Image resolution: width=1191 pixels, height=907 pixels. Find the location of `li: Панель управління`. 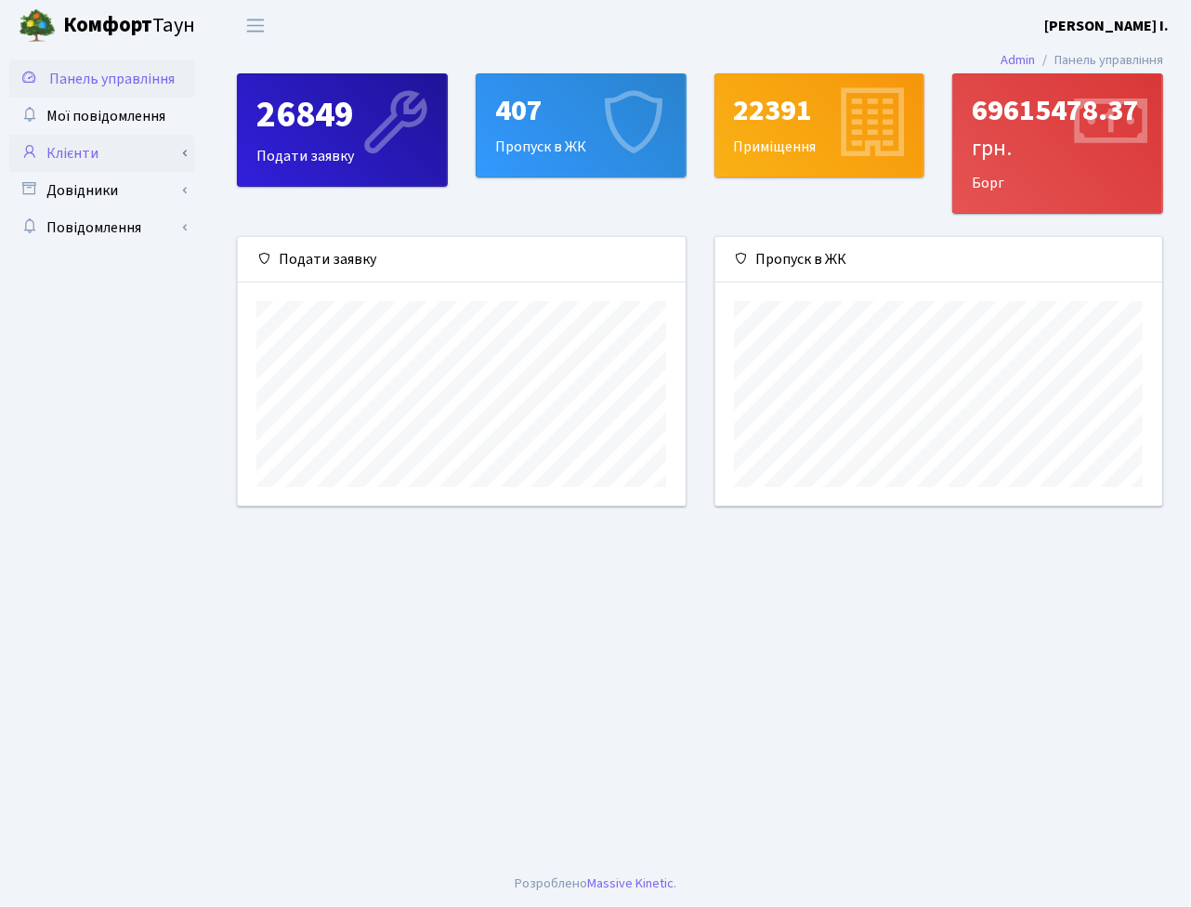

li: Панель управління is located at coordinates (1099, 60).